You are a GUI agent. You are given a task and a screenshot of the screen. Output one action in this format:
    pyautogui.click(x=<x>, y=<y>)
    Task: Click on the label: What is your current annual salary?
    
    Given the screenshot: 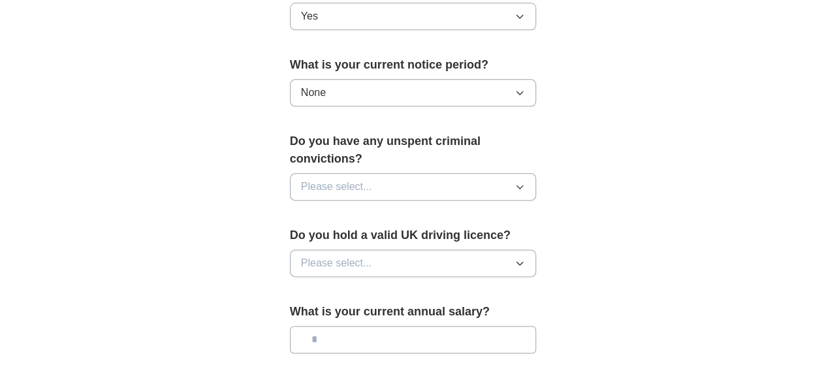 What is the action you would take?
    pyautogui.click(x=413, y=311)
    